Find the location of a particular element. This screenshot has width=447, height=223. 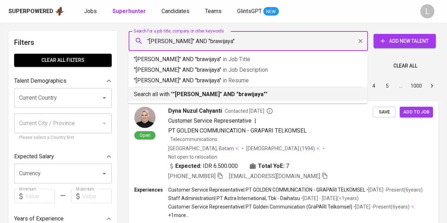

button: Go to page 1000 is located at coordinates (417, 86).